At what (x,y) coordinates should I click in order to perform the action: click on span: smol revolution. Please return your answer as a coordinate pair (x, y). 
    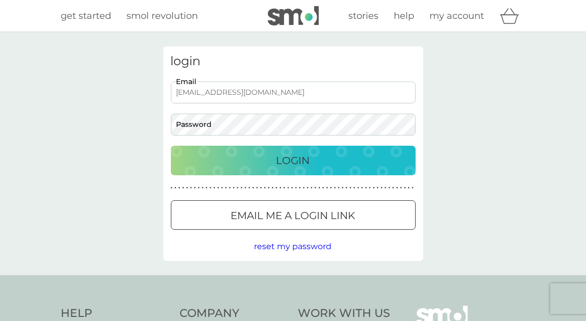
    Looking at the image, I should click on (163, 16).